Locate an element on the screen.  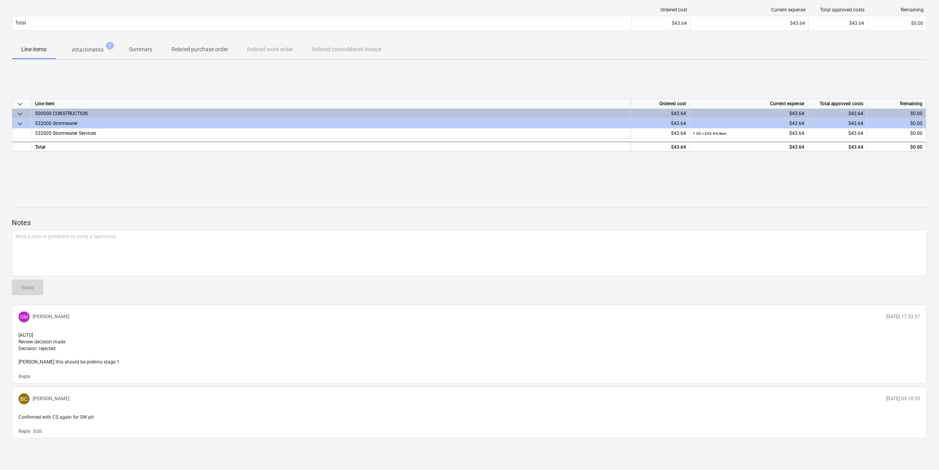
div: Geoff Morley is located at coordinates (24, 317).